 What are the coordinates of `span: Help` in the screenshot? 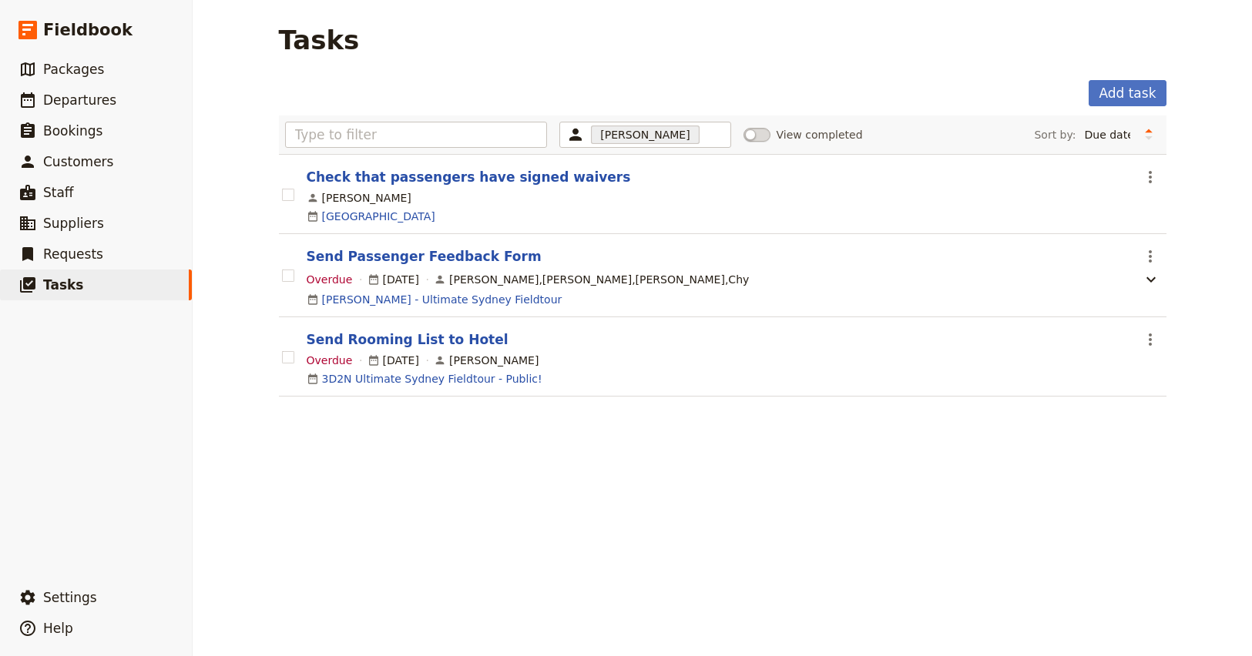 It's located at (58, 628).